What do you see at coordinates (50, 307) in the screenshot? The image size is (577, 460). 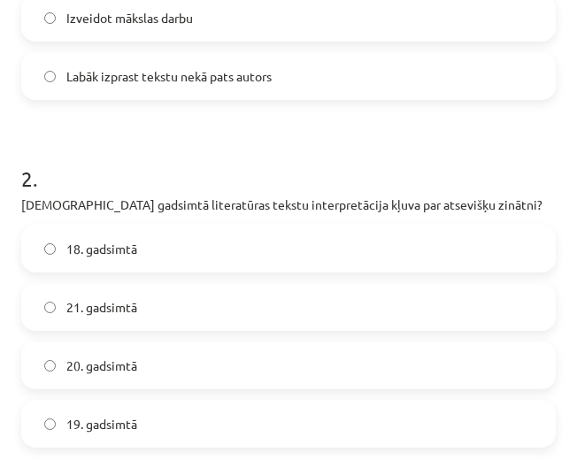 I see `input: 21. gadsimtā` at bounding box center [50, 307].